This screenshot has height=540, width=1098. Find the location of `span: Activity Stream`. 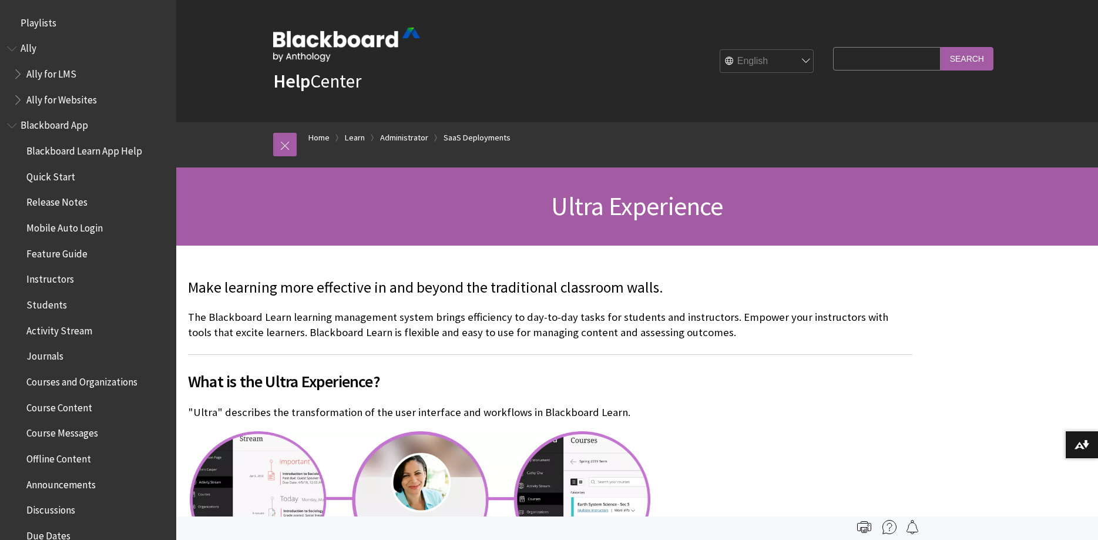

span: Activity Stream is located at coordinates (59, 328).